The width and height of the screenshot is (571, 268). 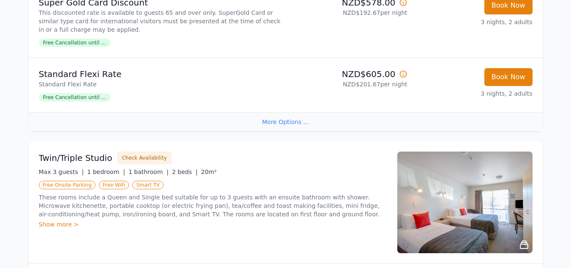 What do you see at coordinates (213, 206) in the screenshot?
I see `p: These rooms include a Queen and Single bed suitable for up to 3 guests with an ensuite bathroom w...` at bounding box center [213, 206].